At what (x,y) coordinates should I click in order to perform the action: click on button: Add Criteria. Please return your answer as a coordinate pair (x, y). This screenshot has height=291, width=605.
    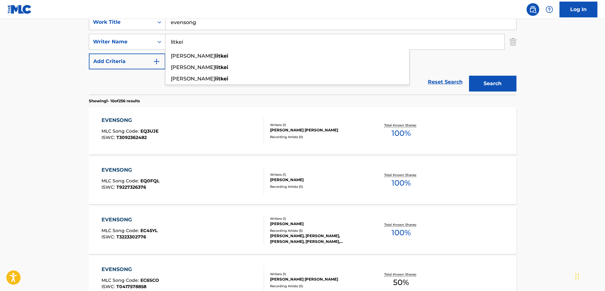
    Looking at the image, I should click on (127, 61).